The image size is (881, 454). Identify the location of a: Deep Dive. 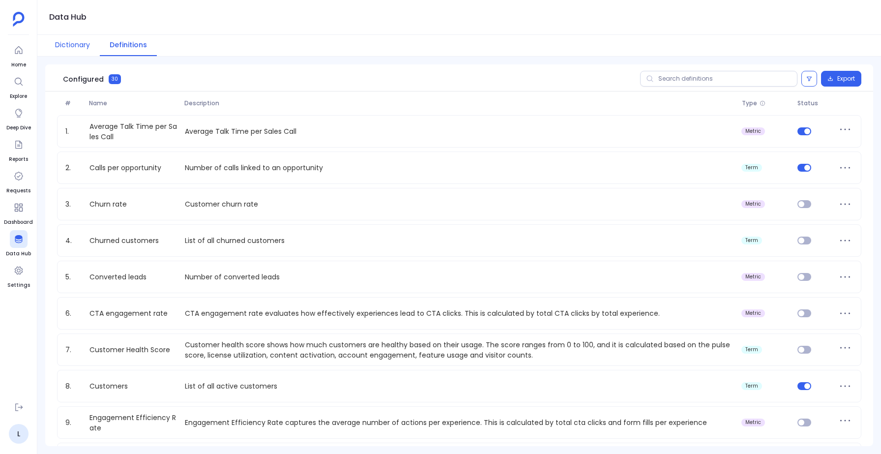
(19, 118).